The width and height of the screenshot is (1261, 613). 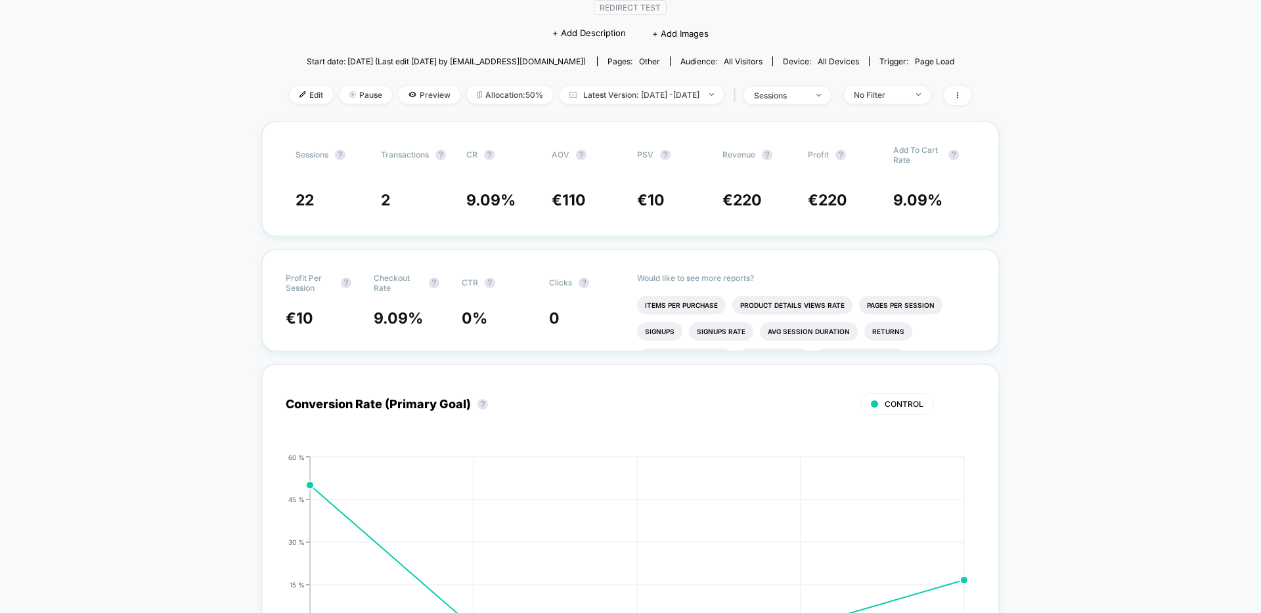 What do you see at coordinates (860, 358) in the screenshot?
I see `li: Subscriptions Rate` at bounding box center [860, 358].